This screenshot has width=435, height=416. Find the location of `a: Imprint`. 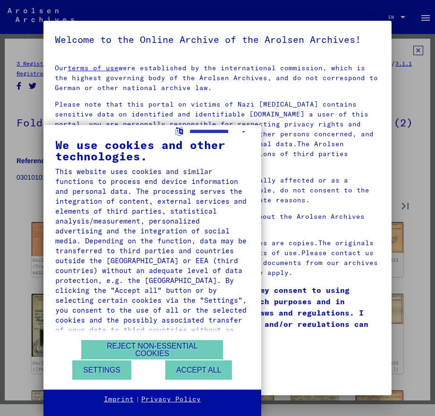

a: Imprint is located at coordinates (119, 400).